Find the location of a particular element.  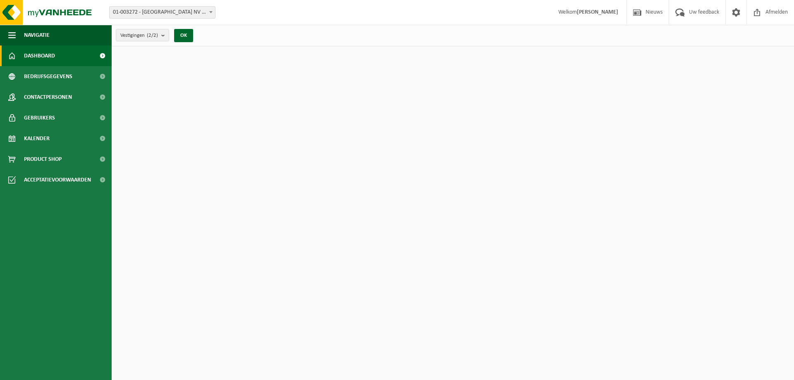

button: Vestigingen(2/2) is located at coordinates (142, 35).